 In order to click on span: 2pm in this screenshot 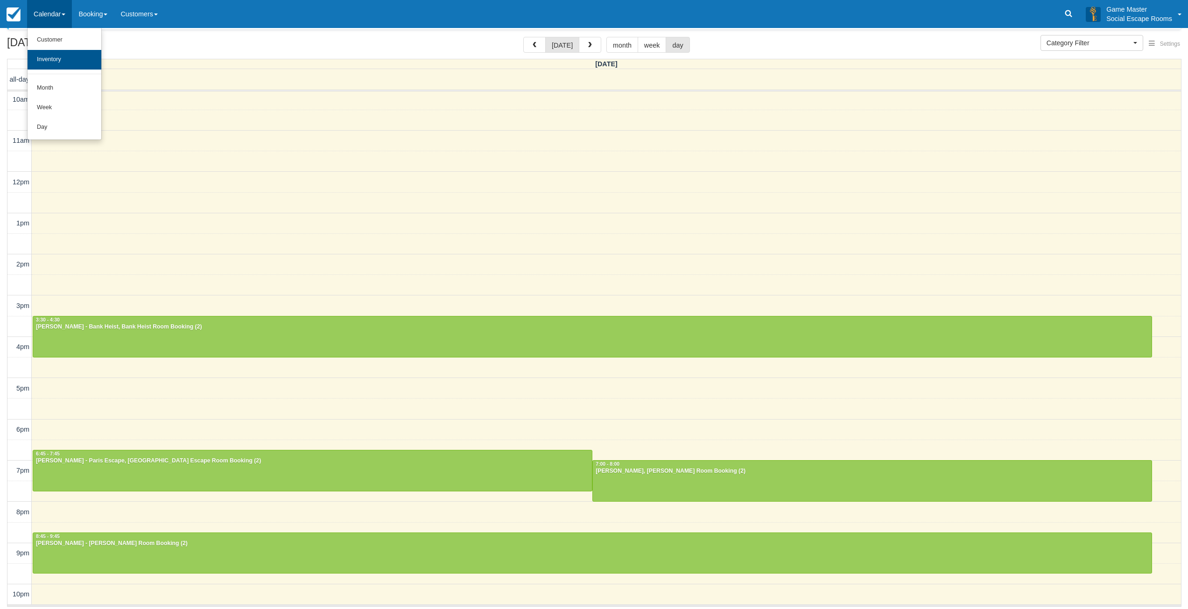, I will do `click(23, 264)`.